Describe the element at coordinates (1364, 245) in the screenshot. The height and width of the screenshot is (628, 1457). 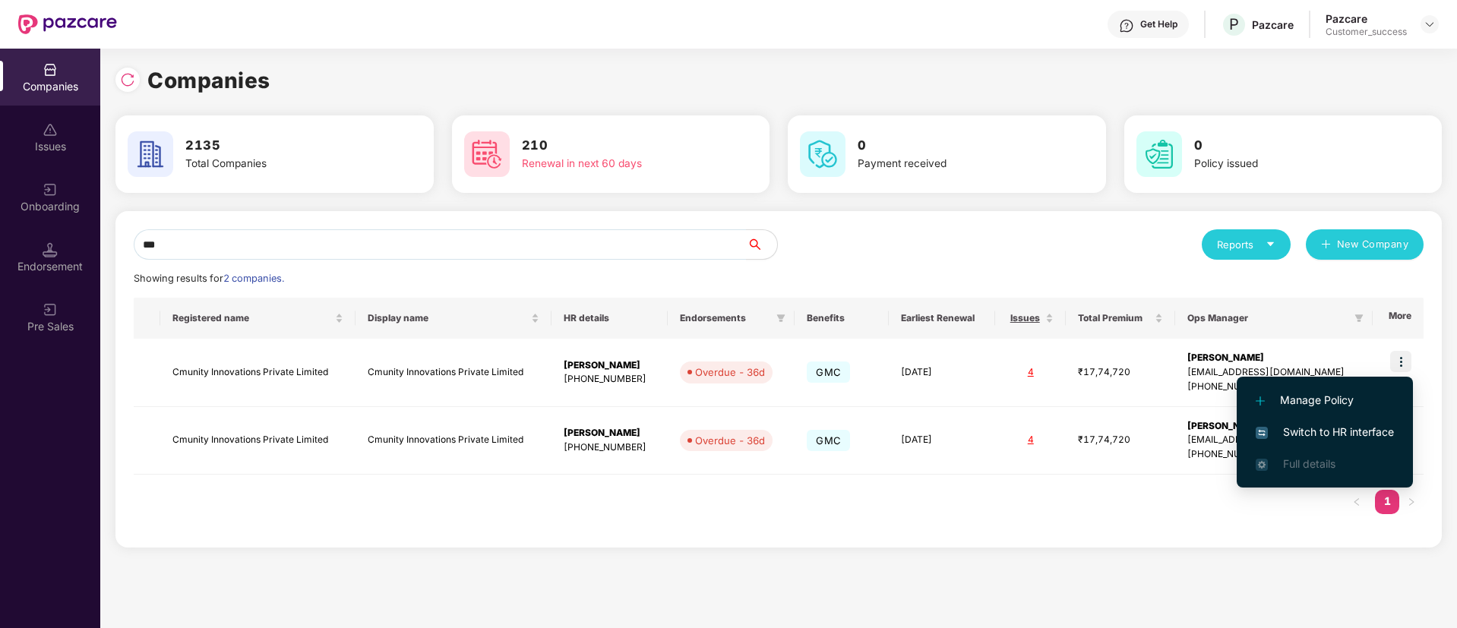
I see `button: plusNew Company` at that location.